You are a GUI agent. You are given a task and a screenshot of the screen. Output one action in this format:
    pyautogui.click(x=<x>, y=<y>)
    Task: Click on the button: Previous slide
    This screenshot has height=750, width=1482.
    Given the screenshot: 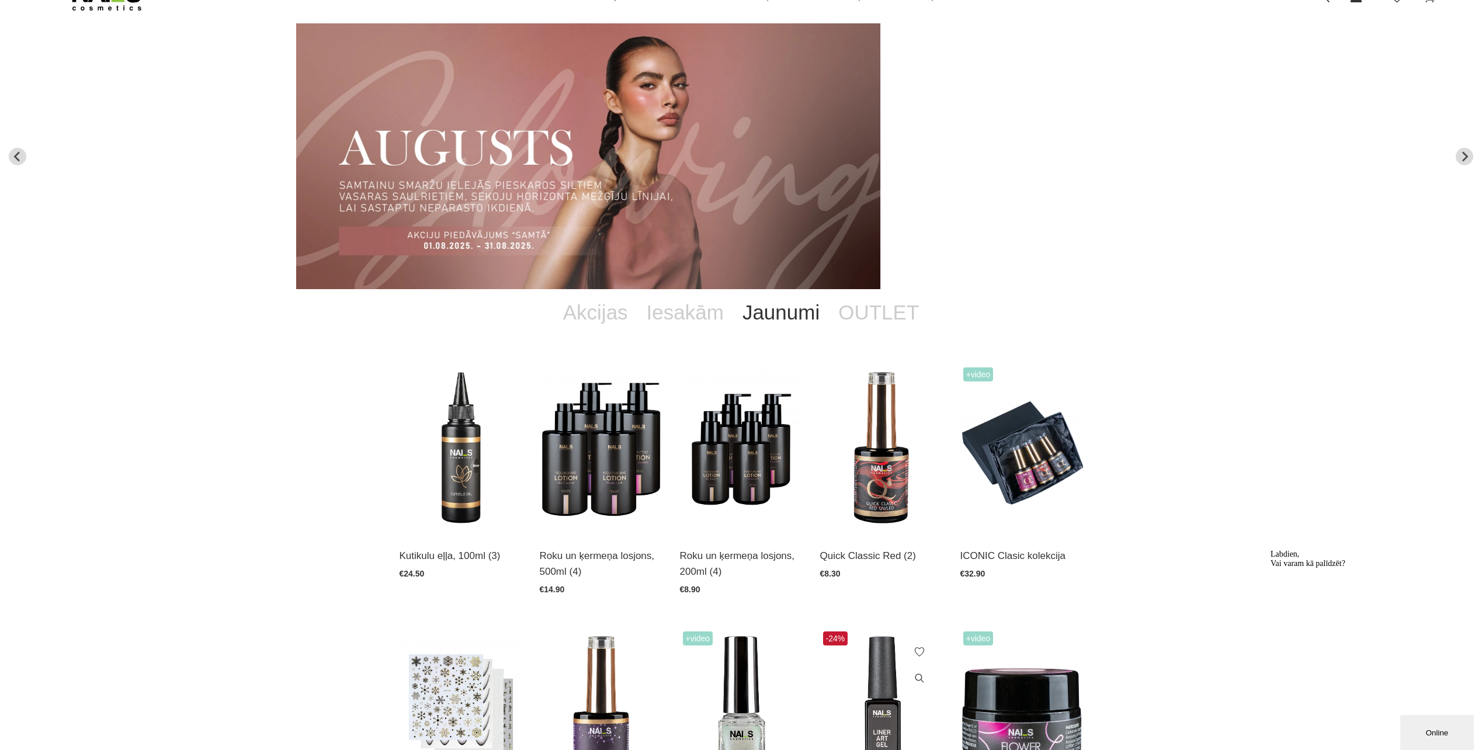 What is the action you would take?
    pyautogui.click(x=18, y=157)
    